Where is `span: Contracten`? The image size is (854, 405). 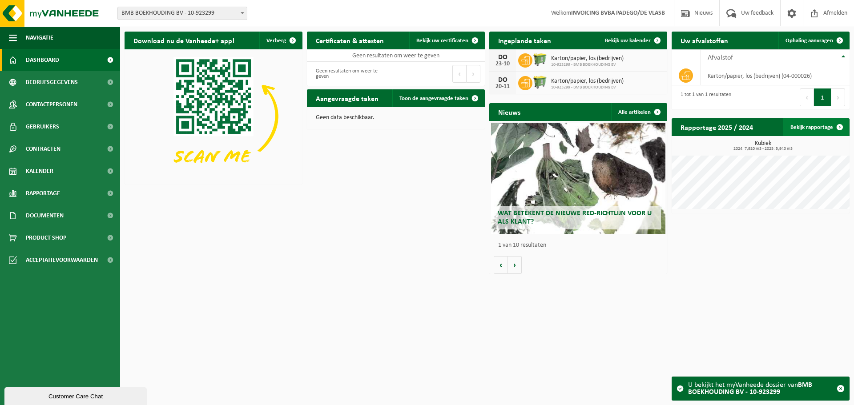
span: Contracten is located at coordinates (43, 149).